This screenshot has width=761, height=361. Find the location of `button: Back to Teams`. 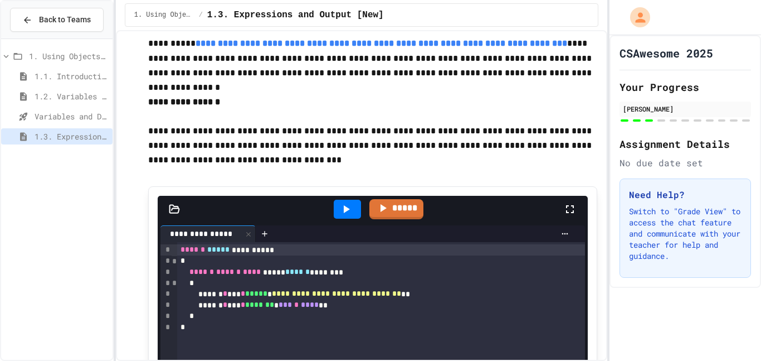

button: Back to Teams is located at coordinates (57, 20).